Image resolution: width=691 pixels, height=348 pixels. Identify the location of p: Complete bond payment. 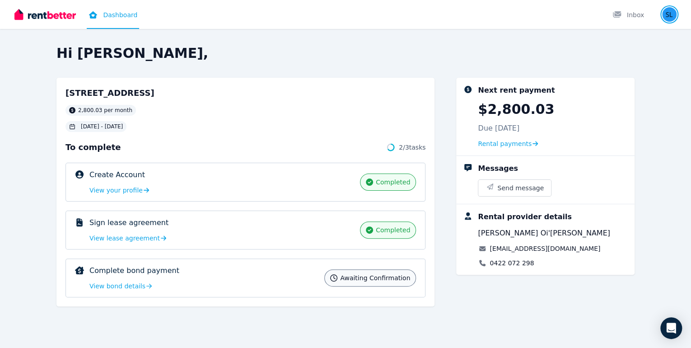
(134, 270).